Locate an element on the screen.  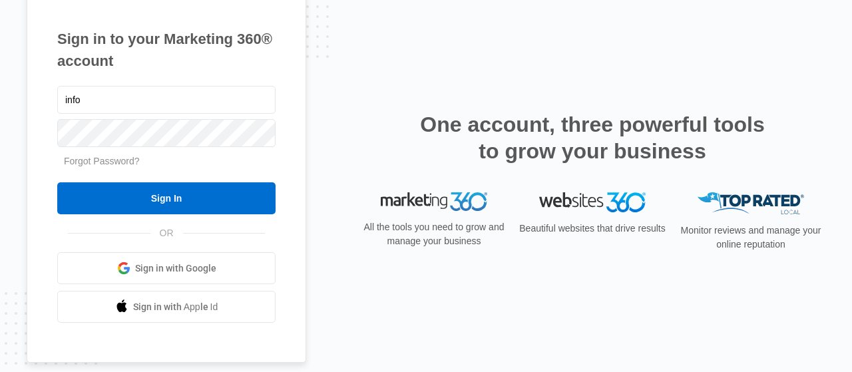
p: Beautiful websites that drive results is located at coordinates (593, 228).